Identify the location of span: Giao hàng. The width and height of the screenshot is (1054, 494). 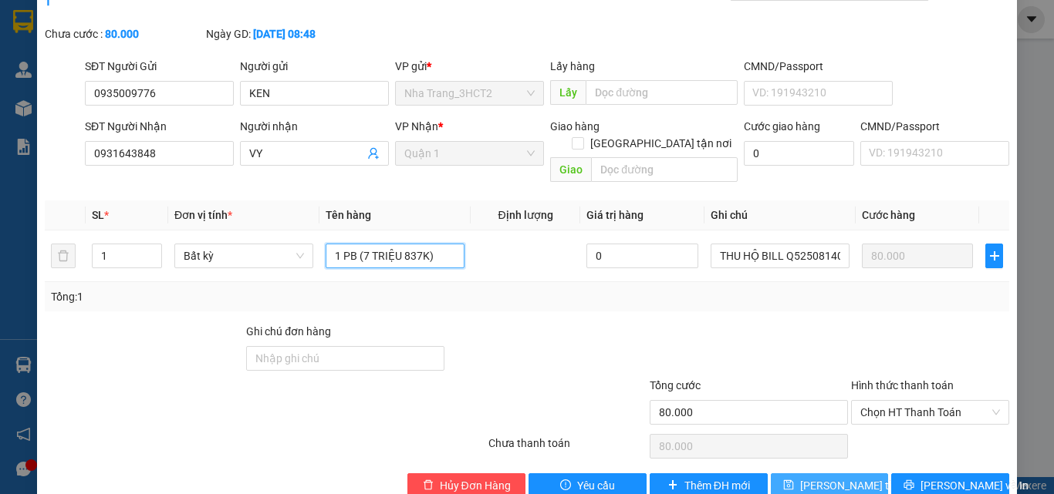
(575, 127).